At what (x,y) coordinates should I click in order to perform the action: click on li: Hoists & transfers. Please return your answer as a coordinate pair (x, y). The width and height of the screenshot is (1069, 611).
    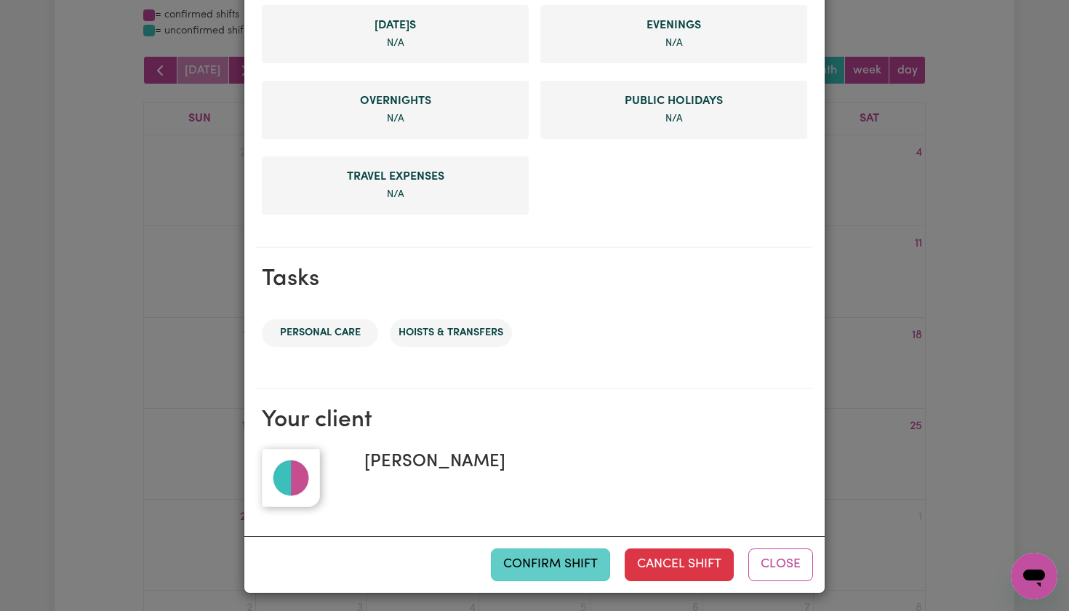
    Looking at the image, I should click on (451, 333).